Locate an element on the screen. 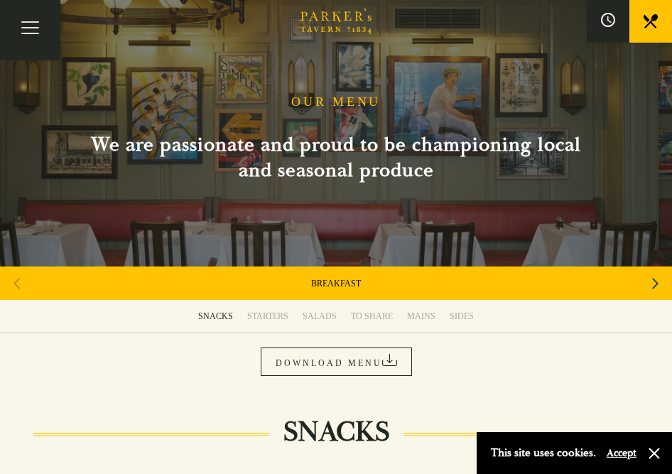 Image resolution: width=672 pixels, height=474 pixels. a: STARTERS is located at coordinates (268, 316).